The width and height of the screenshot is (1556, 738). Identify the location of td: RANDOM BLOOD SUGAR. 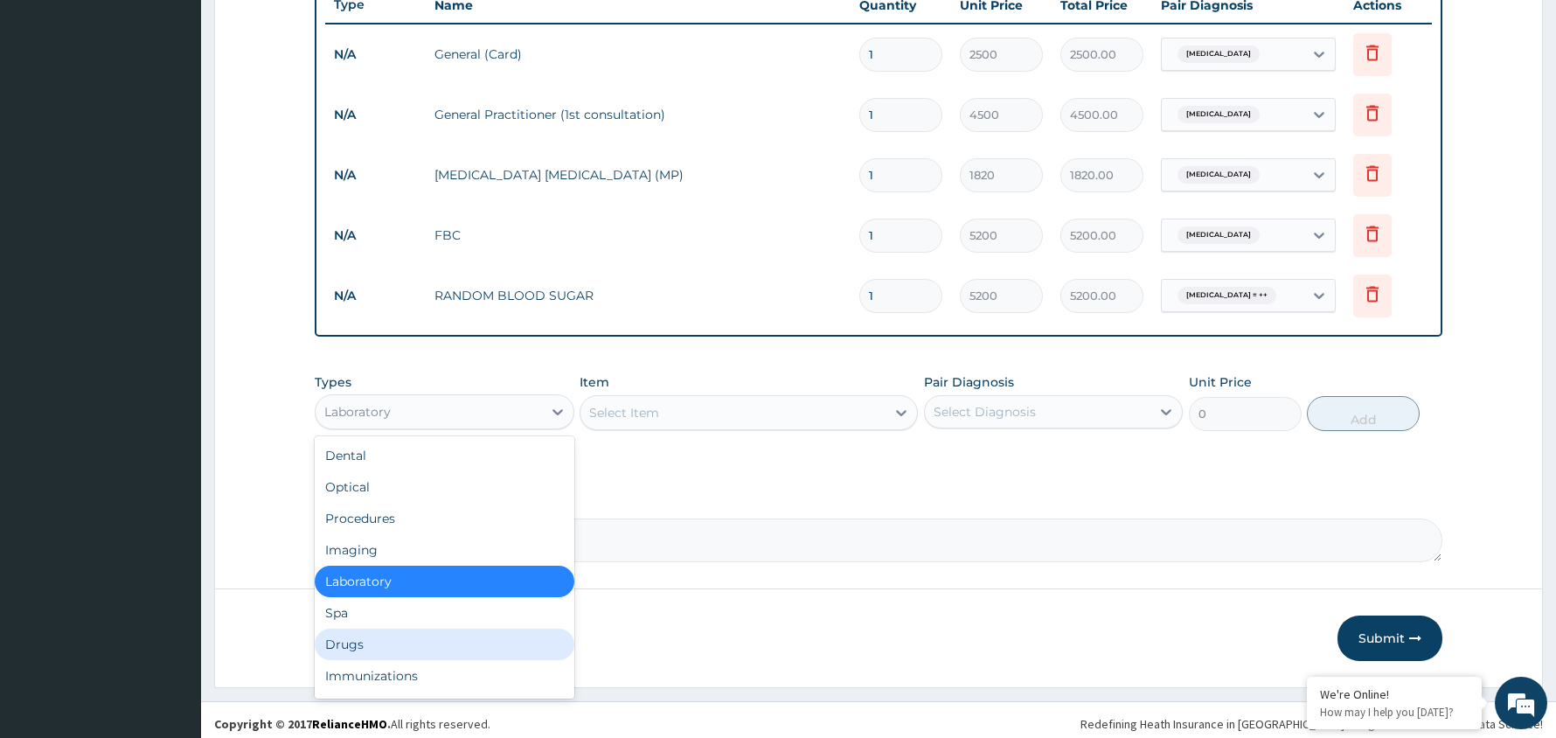
(638, 296).